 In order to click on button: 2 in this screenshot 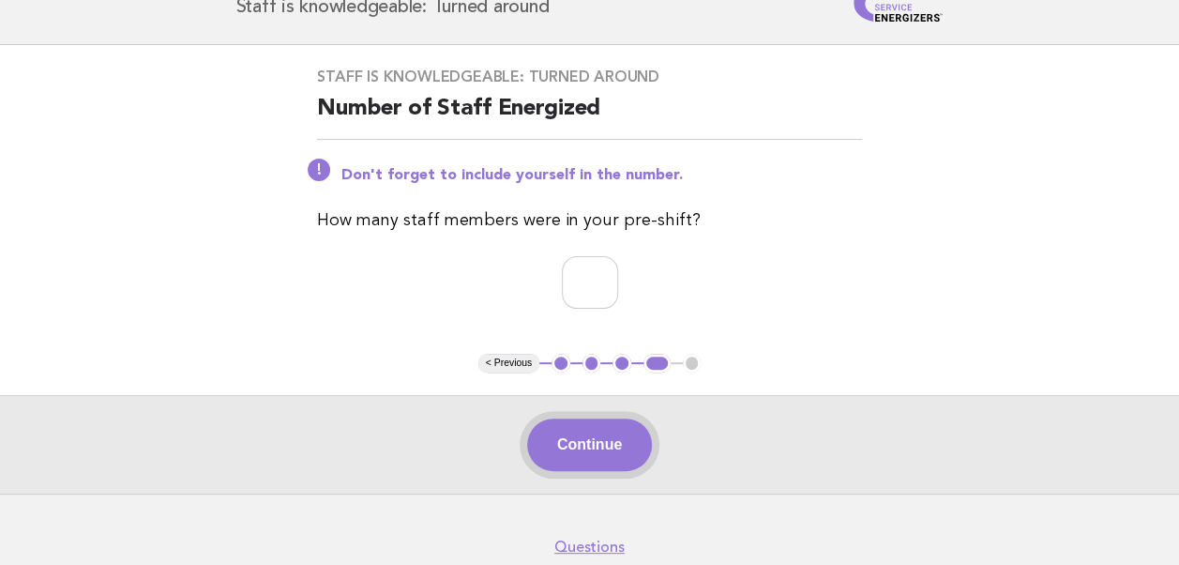, I will do `click(592, 363)`.